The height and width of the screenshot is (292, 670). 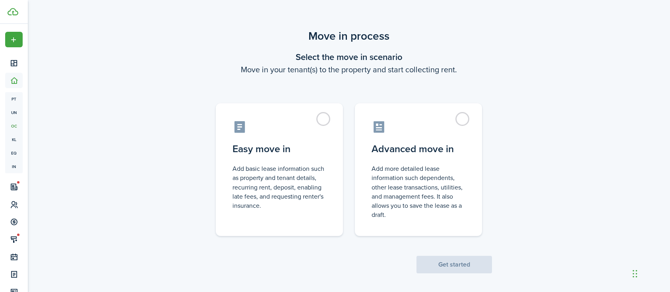 I want to click on button: Open menu, so click(x=14, y=39).